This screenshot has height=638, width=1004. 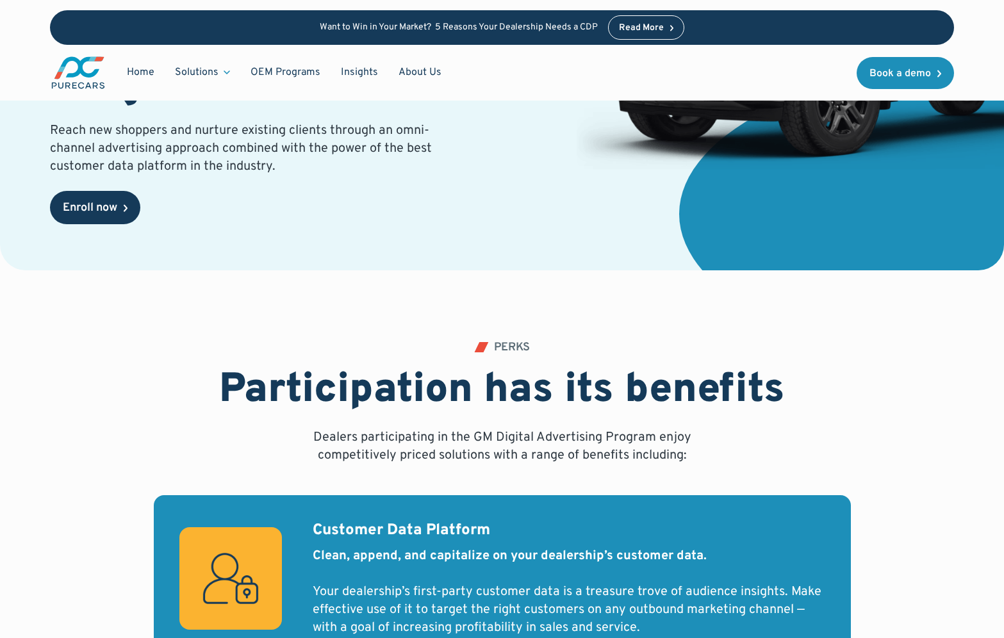 What do you see at coordinates (901, 74) in the screenshot?
I see `div: Book a demo` at bounding box center [901, 74].